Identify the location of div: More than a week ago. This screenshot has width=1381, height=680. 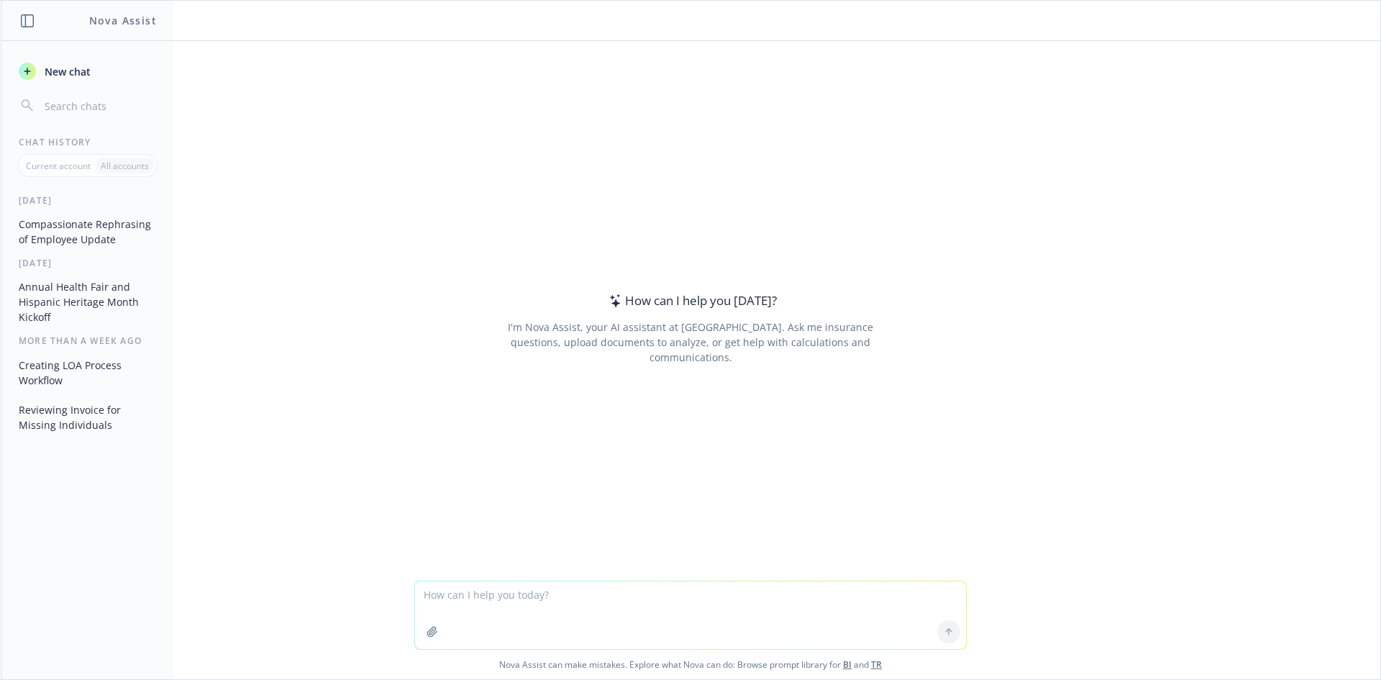
(87, 340).